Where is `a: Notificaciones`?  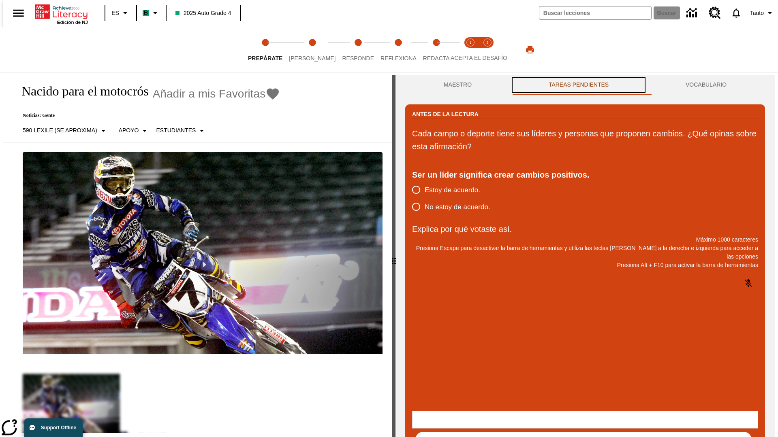 a: Notificaciones is located at coordinates (736, 13).